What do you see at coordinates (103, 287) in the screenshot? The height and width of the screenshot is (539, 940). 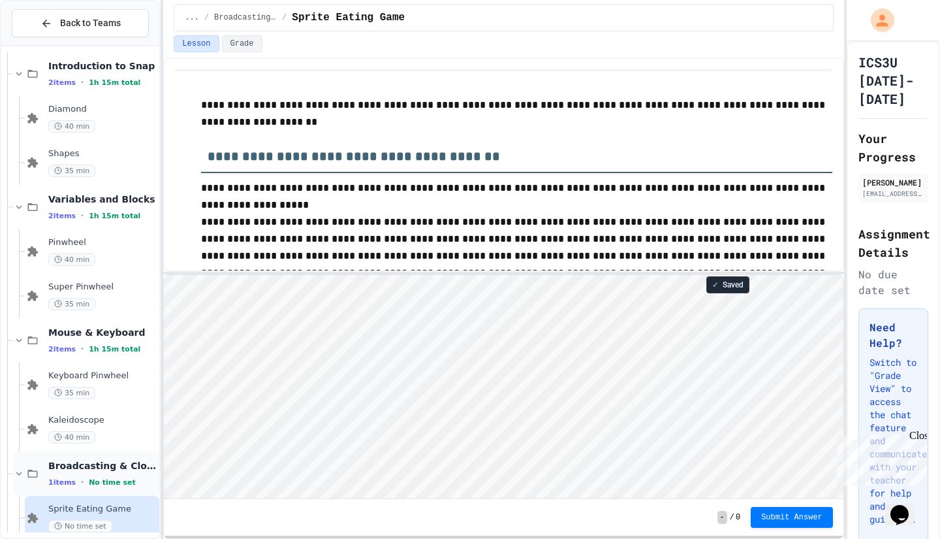 I see `span: Super Pinwheel` at bounding box center [103, 287].